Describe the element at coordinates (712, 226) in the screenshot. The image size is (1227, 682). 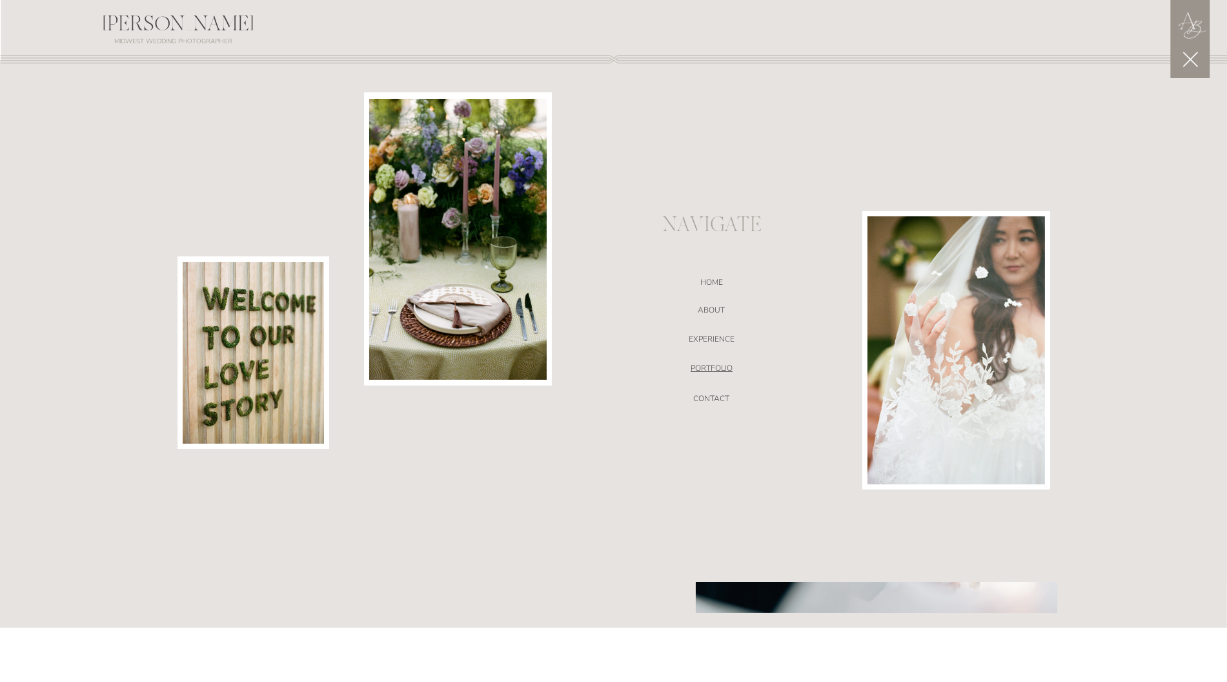
I see `nav: Navigate` at that location.